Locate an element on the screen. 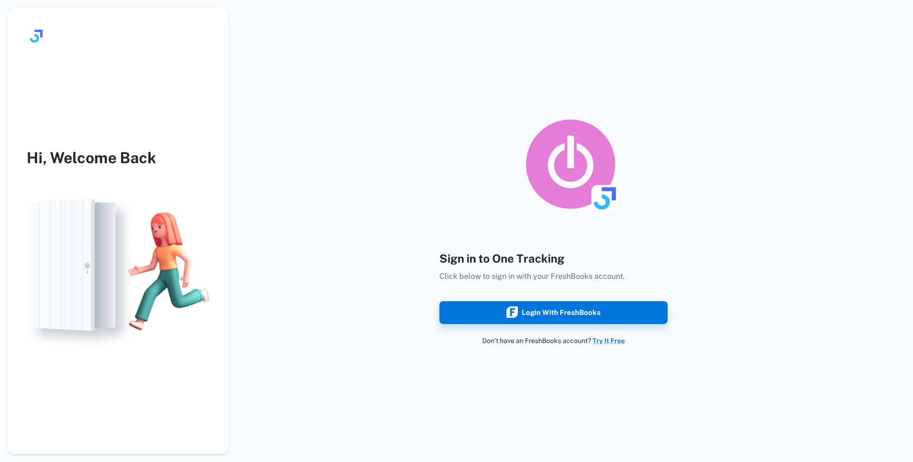  p: Click below to sign in with your FreshBooks account. is located at coordinates (553, 276).